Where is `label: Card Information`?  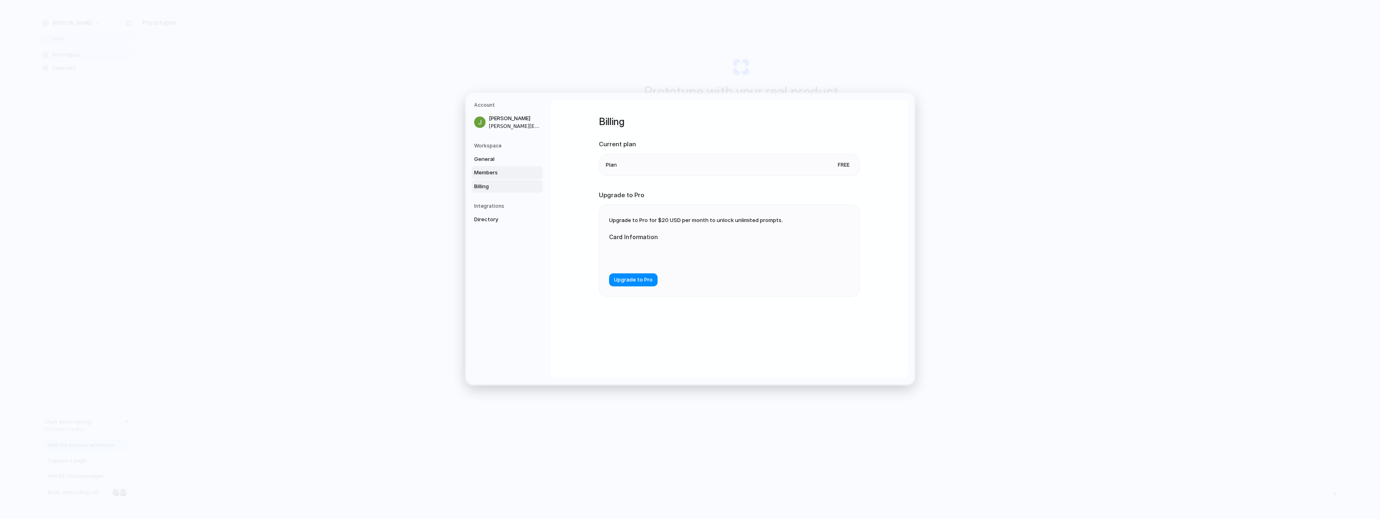 label: Card Information is located at coordinates (691, 237).